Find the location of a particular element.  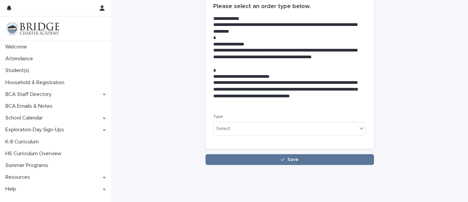

img: V1C1m3IdTEidaUdm9Hs0 is located at coordinates (32, 29).